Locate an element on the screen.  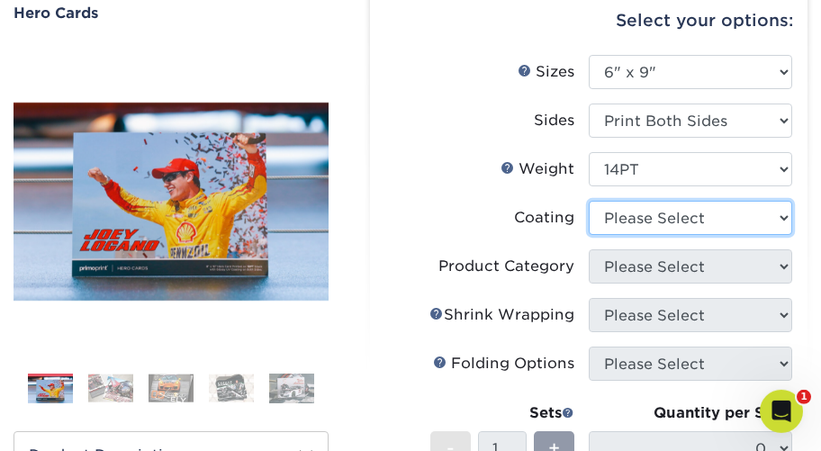
div: Product Category is located at coordinates (506, 266).